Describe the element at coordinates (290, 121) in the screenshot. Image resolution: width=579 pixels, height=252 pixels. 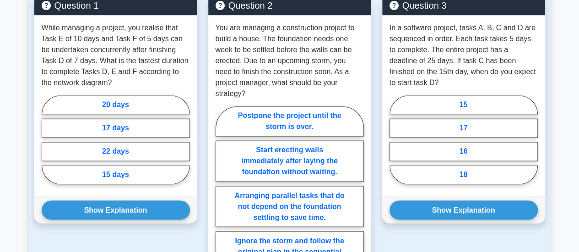
I see `label: Postpone the project until the storm is over.` at that location.